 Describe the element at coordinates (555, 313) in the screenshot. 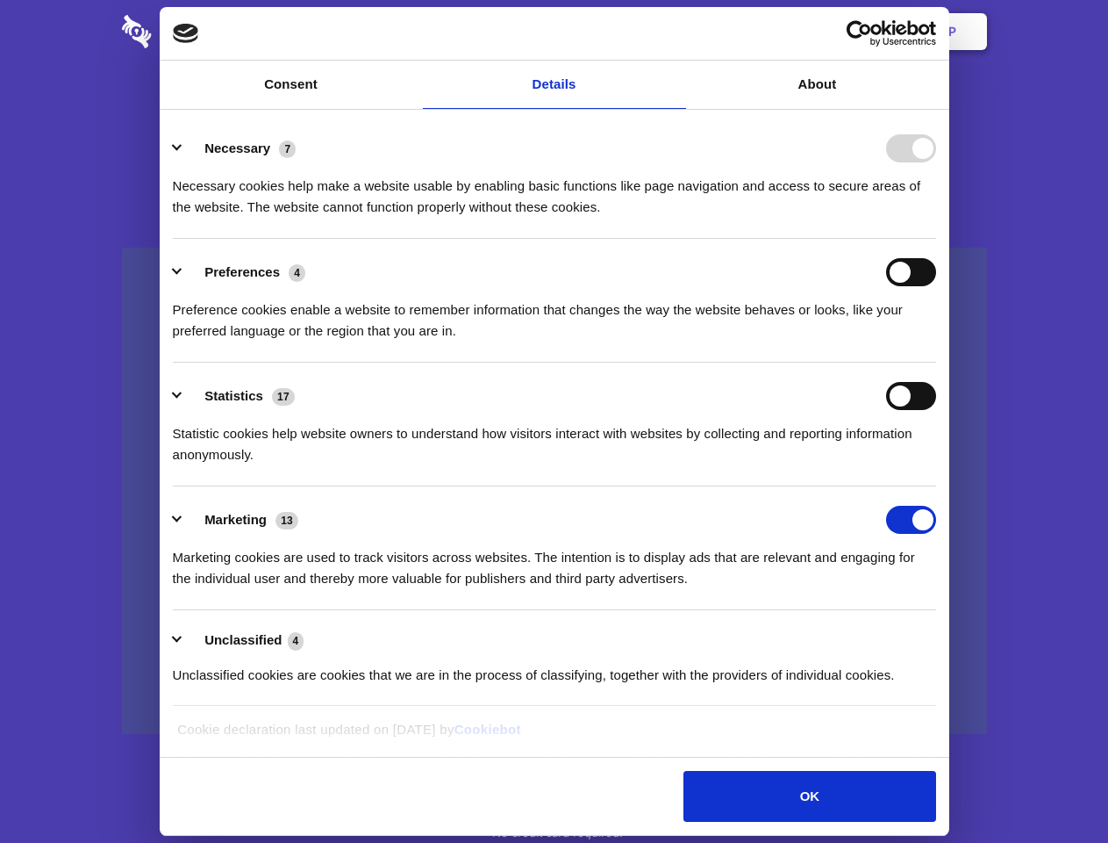

I see `div: Preference cookies enable a website to remember information that changes the way the website beha...` at that location.